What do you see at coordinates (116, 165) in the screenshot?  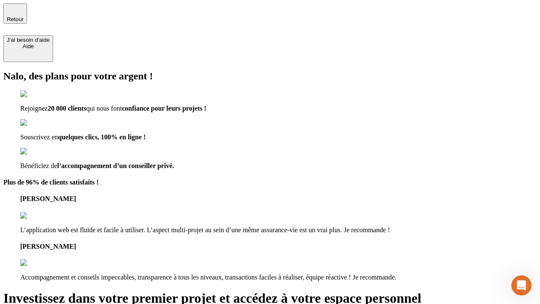 I see `span: l’accompagnement d’un conseiller privé.` at bounding box center [116, 165].